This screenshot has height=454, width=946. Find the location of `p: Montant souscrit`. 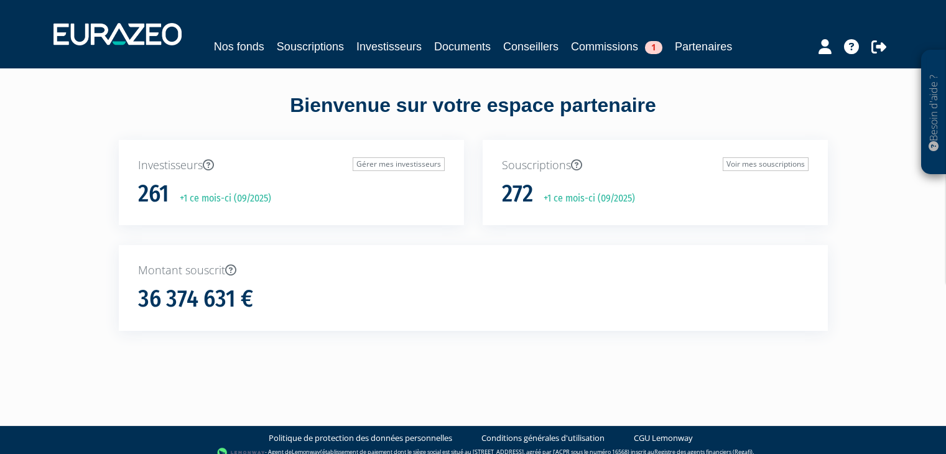

p: Montant souscrit is located at coordinates (473, 270).